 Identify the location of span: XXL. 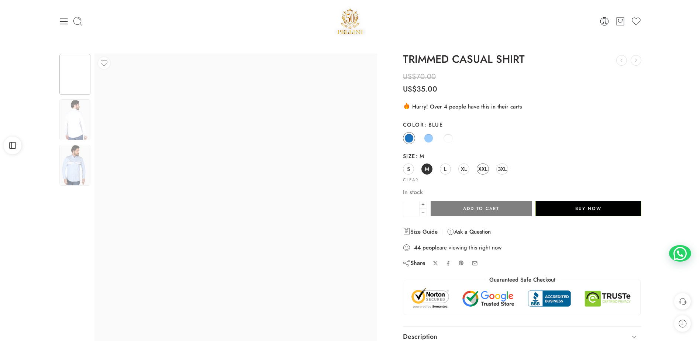
(483, 169).